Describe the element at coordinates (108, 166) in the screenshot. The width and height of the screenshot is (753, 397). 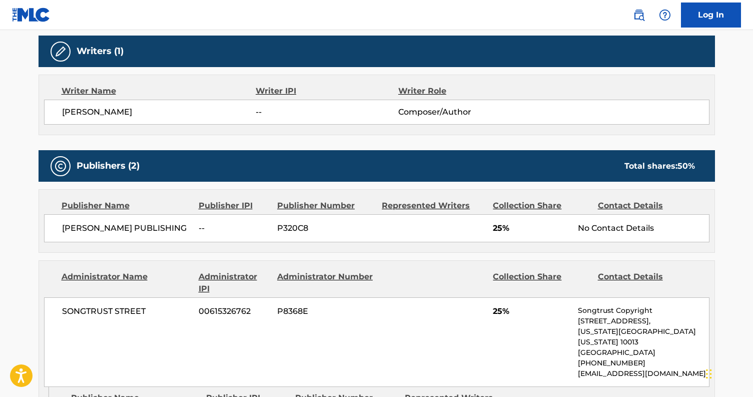
I see `h5: Publishers (2)` at that location.